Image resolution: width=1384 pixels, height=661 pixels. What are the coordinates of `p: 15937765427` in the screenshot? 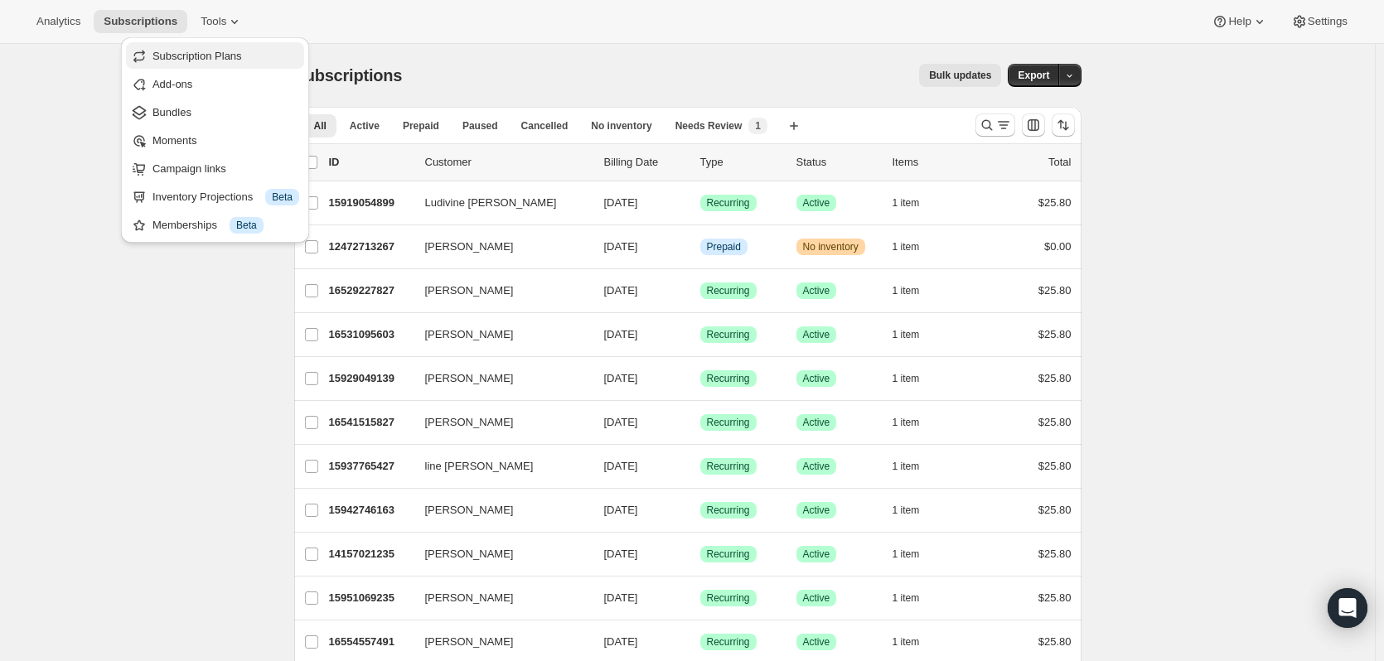 It's located at (370, 466).